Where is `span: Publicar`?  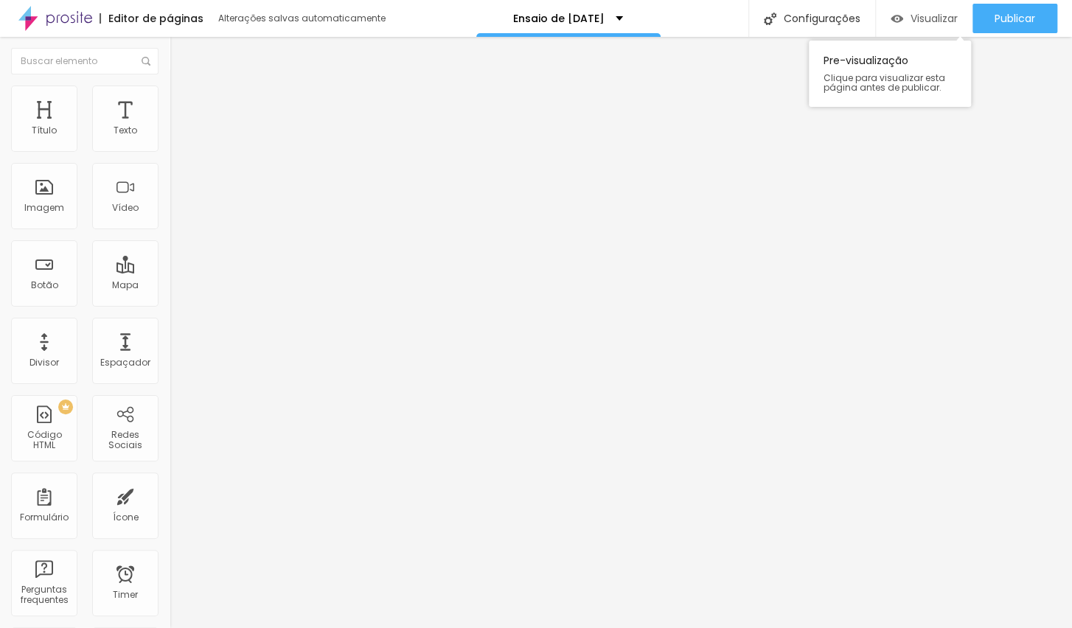
span: Publicar is located at coordinates (1015, 18).